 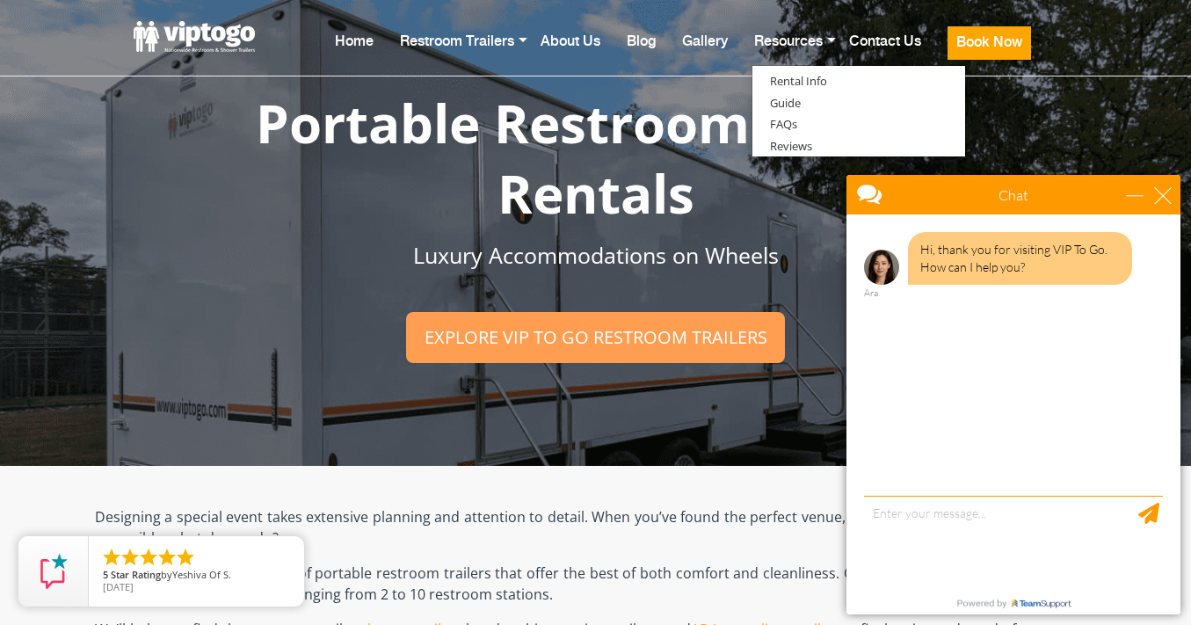 What do you see at coordinates (313, 349) in the screenshot?
I see `div: Send Message` at bounding box center [313, 349].